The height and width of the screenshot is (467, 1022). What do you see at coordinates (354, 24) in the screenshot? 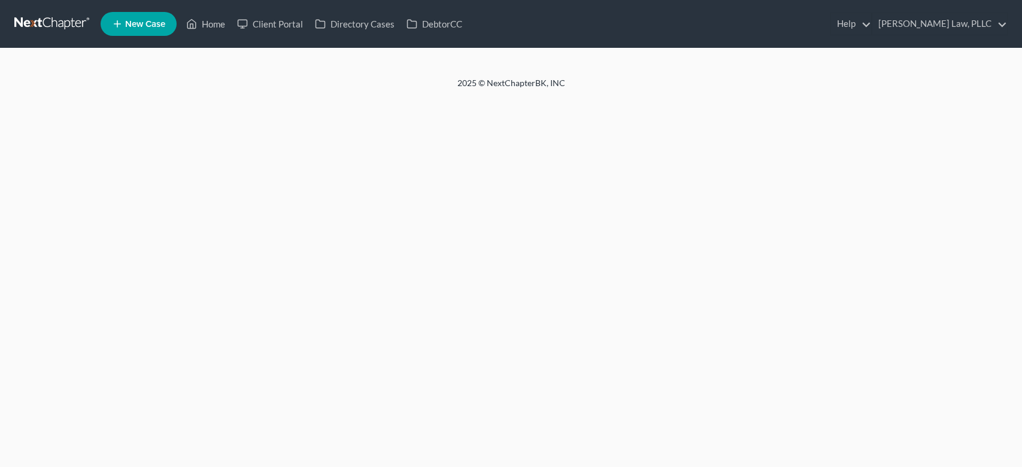
I see `a: Directory Cases` at bounding box center [354, 24].